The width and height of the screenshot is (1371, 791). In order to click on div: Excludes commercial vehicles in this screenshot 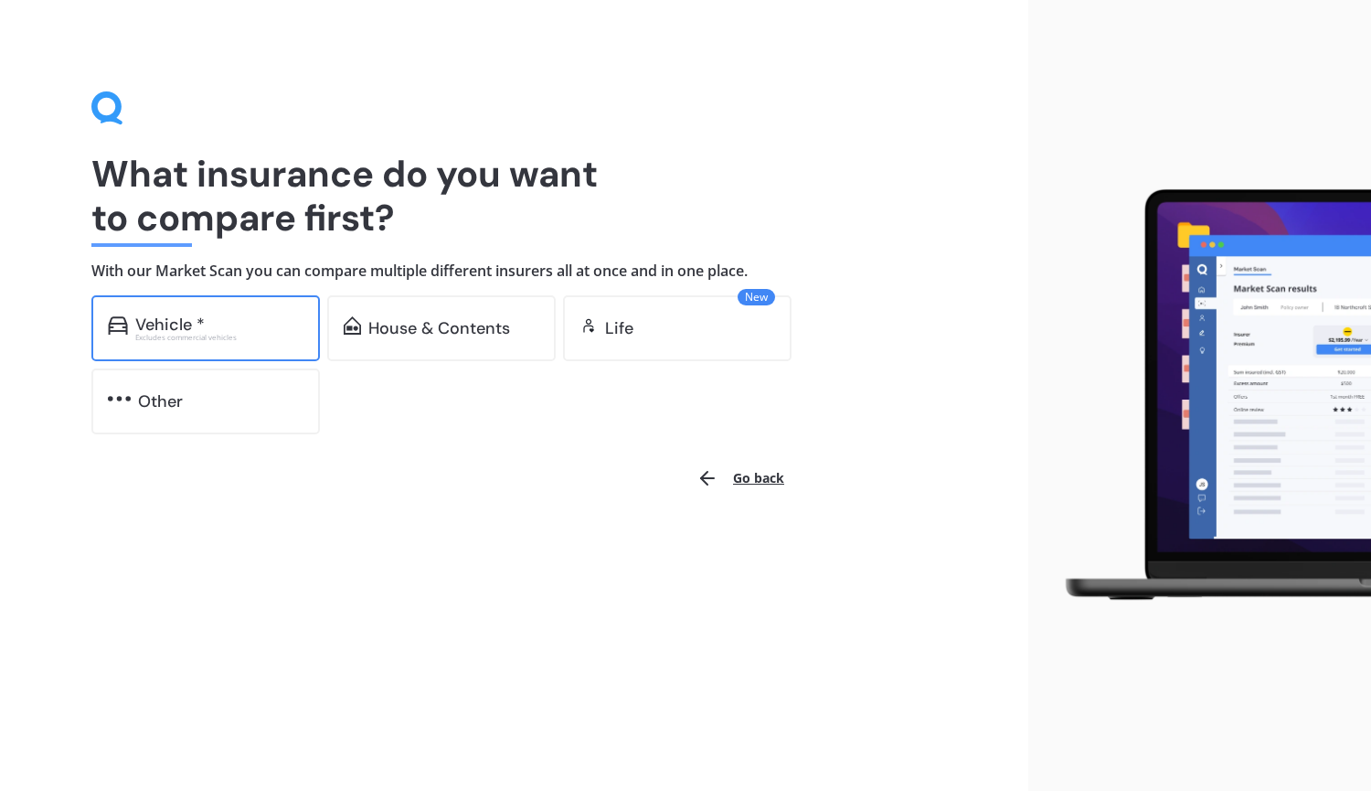, I will do `click(219, 337)`.